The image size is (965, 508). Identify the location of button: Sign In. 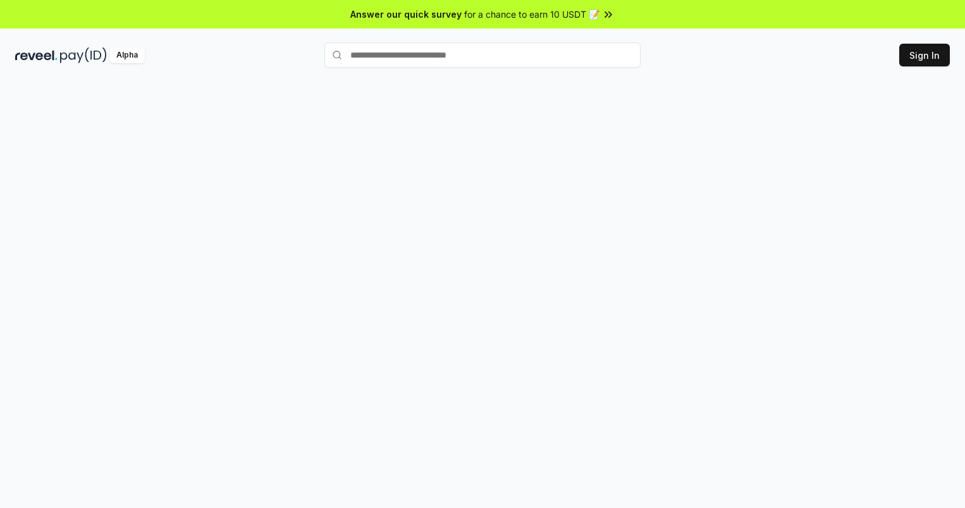
(925, 55).